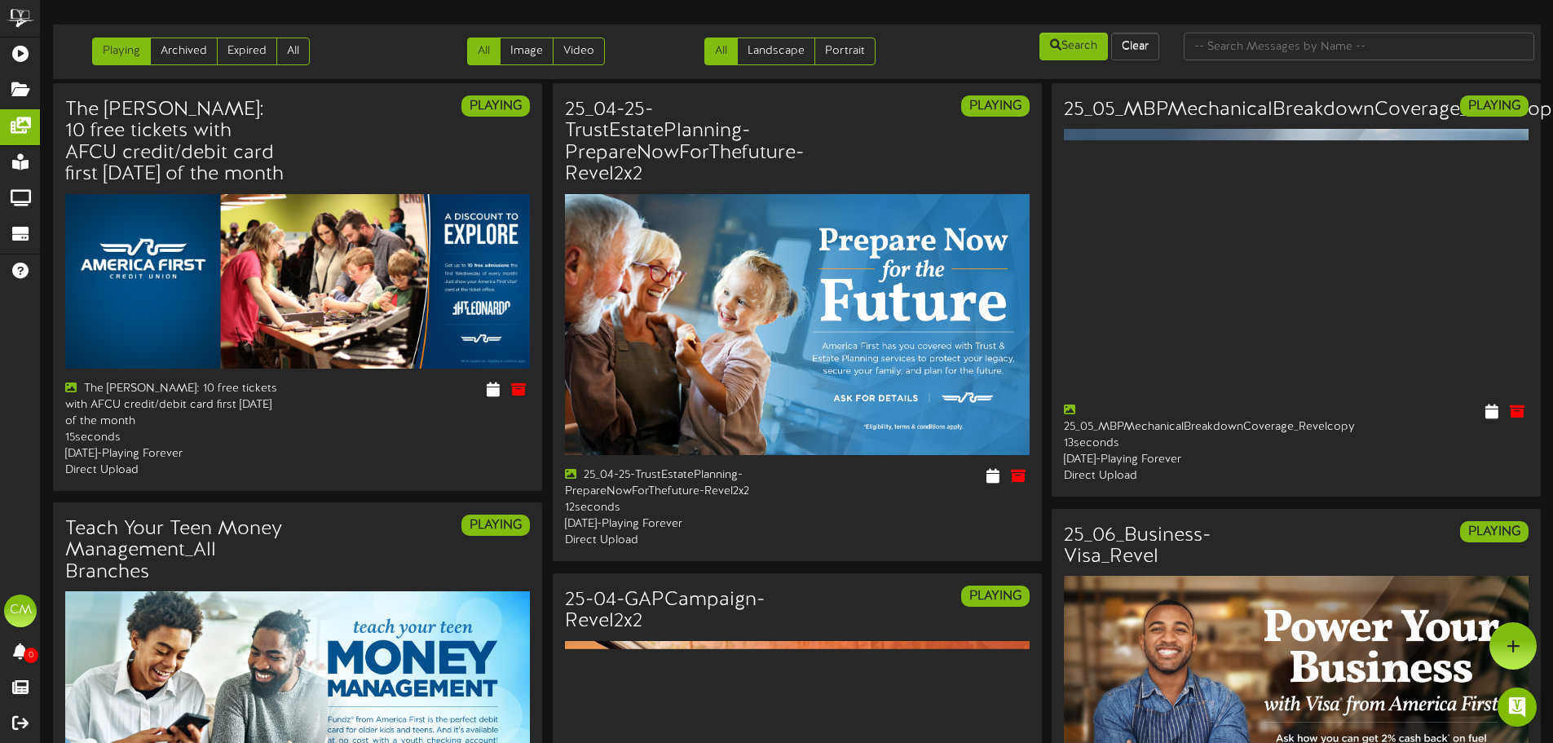  I want to click on a: Archived, so click(183, 51).